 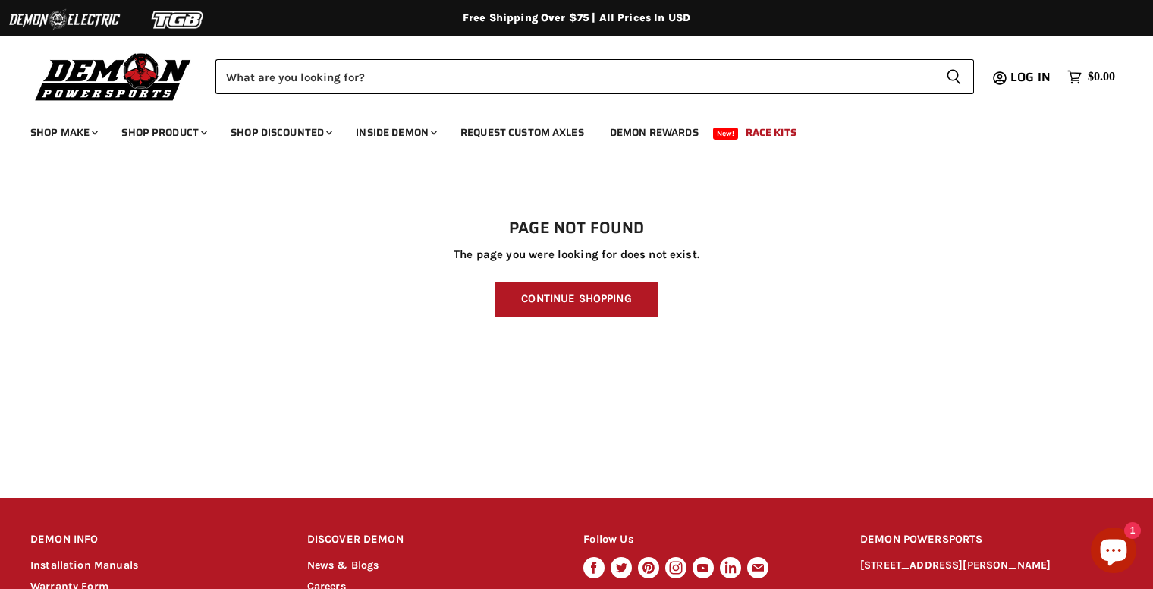 What do you see at coordinates (1102, 77) in the screenshot?
I see `span: $0.00` at bounding box center [1102, 77].